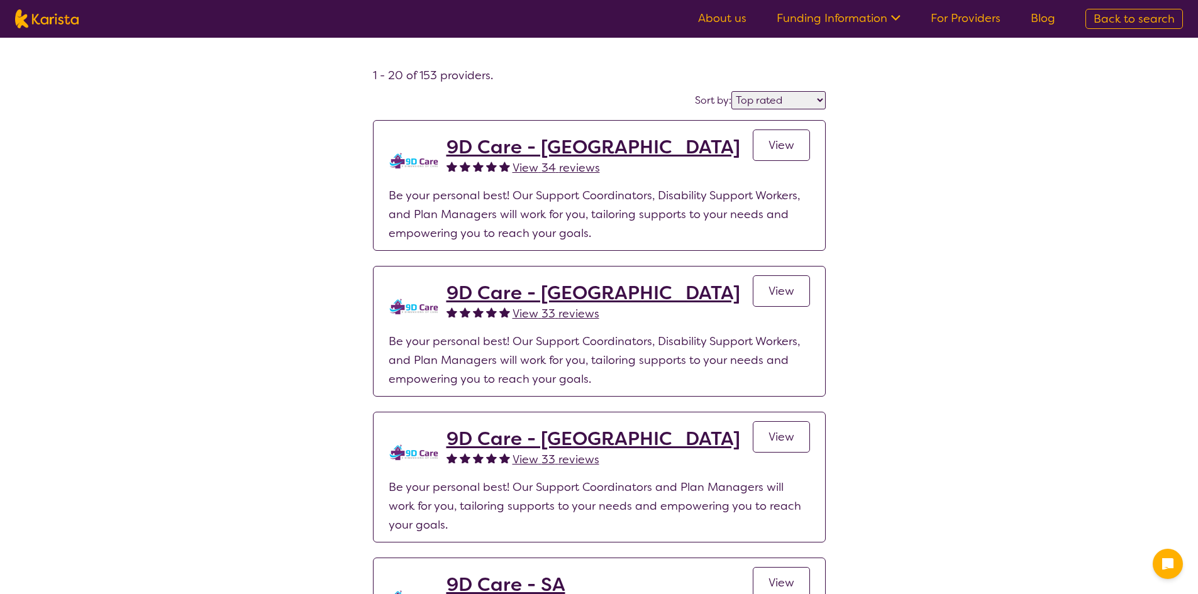 This screenshot has height=594, width=1198. I want to click on a: About us, so click(722, 18).